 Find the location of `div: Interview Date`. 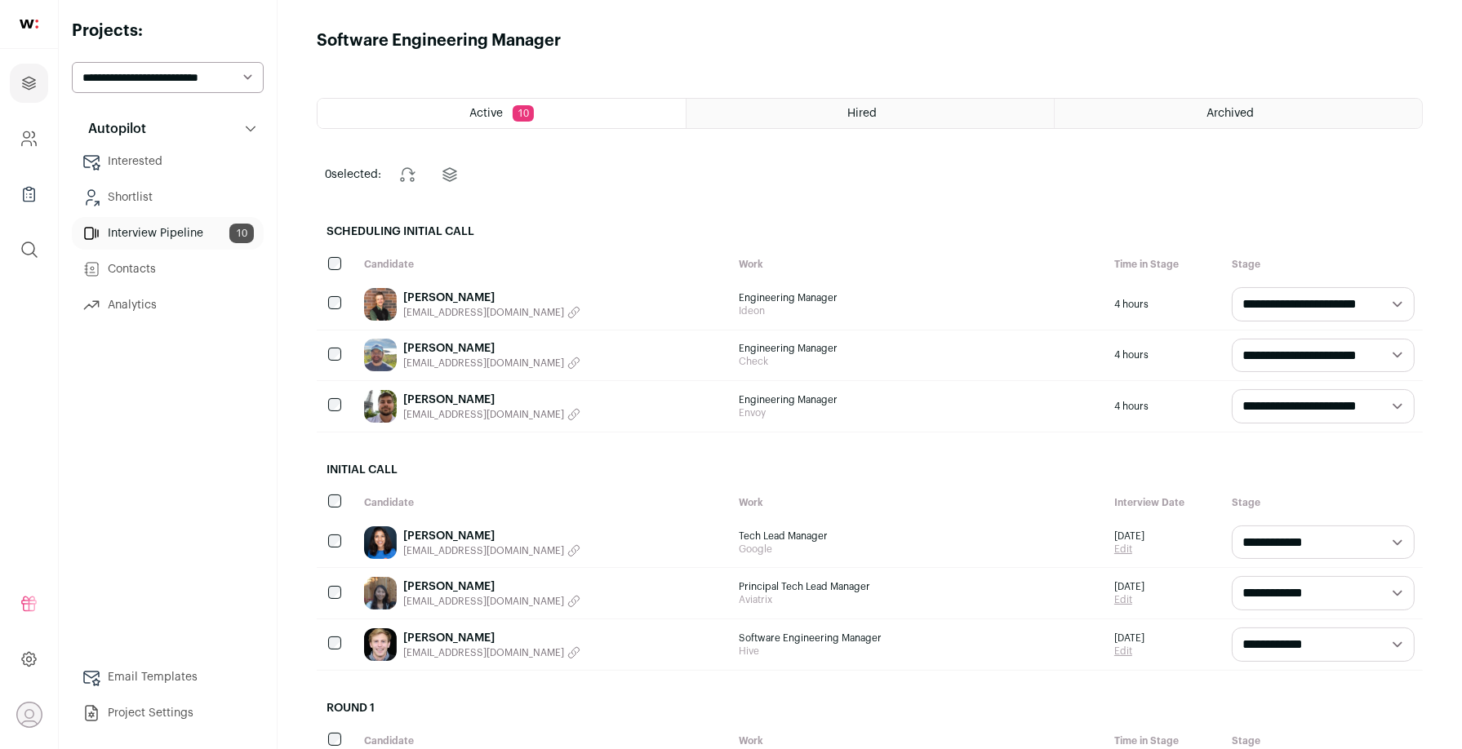

div: Interview Date is located at coordinates (1165, 503).